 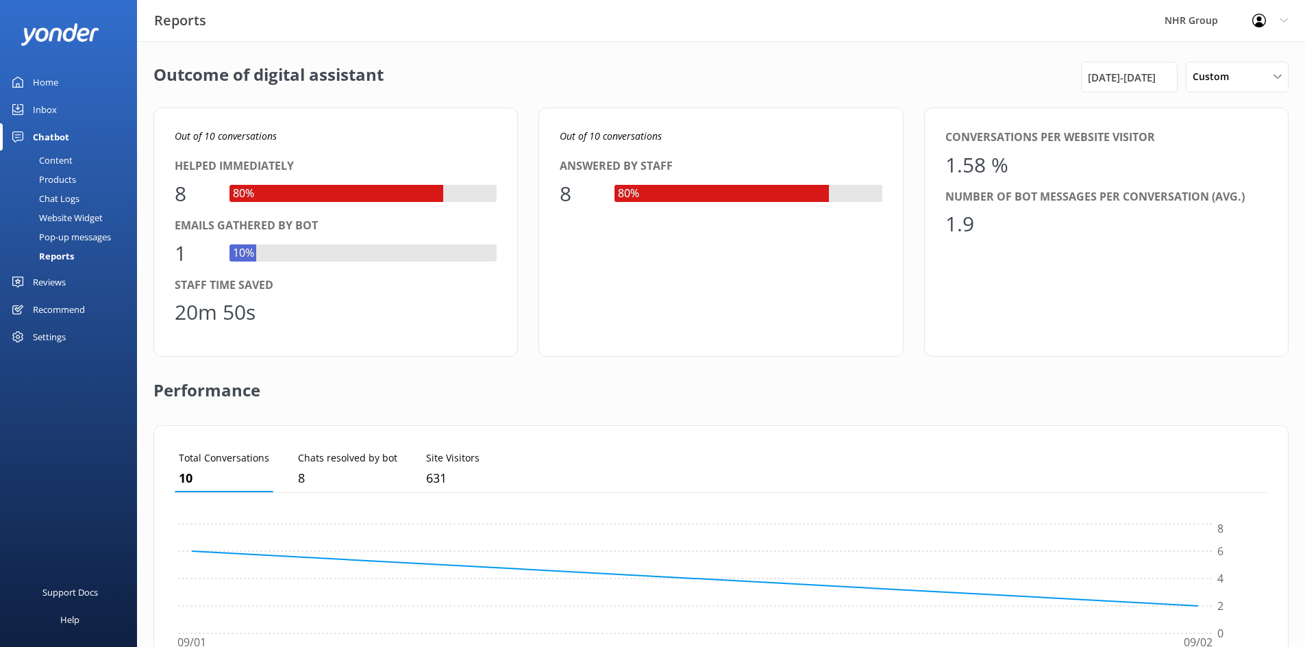 I want to click on h3: Reports, so click(x=180, y=21).